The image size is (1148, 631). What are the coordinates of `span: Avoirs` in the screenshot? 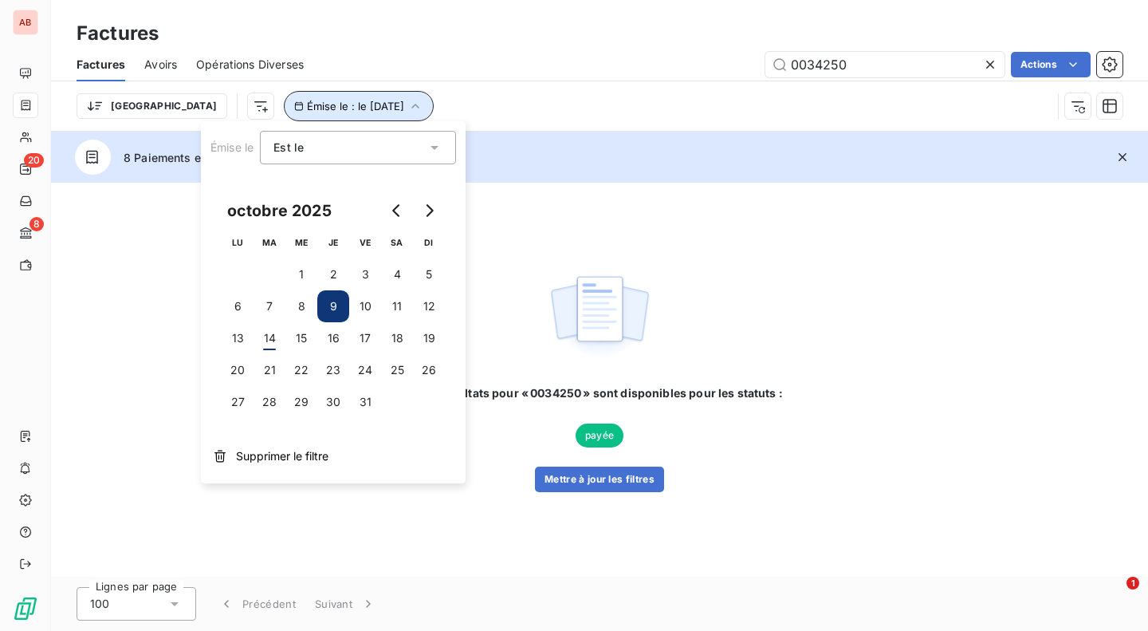 It's located at (160, 65).